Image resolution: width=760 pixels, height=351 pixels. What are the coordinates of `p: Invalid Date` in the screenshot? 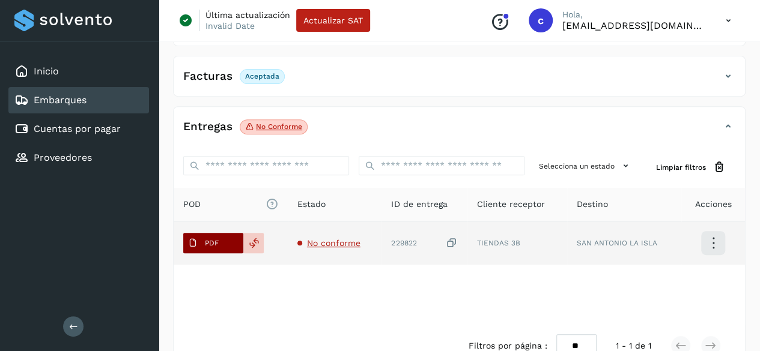 It's located at (230, 26).